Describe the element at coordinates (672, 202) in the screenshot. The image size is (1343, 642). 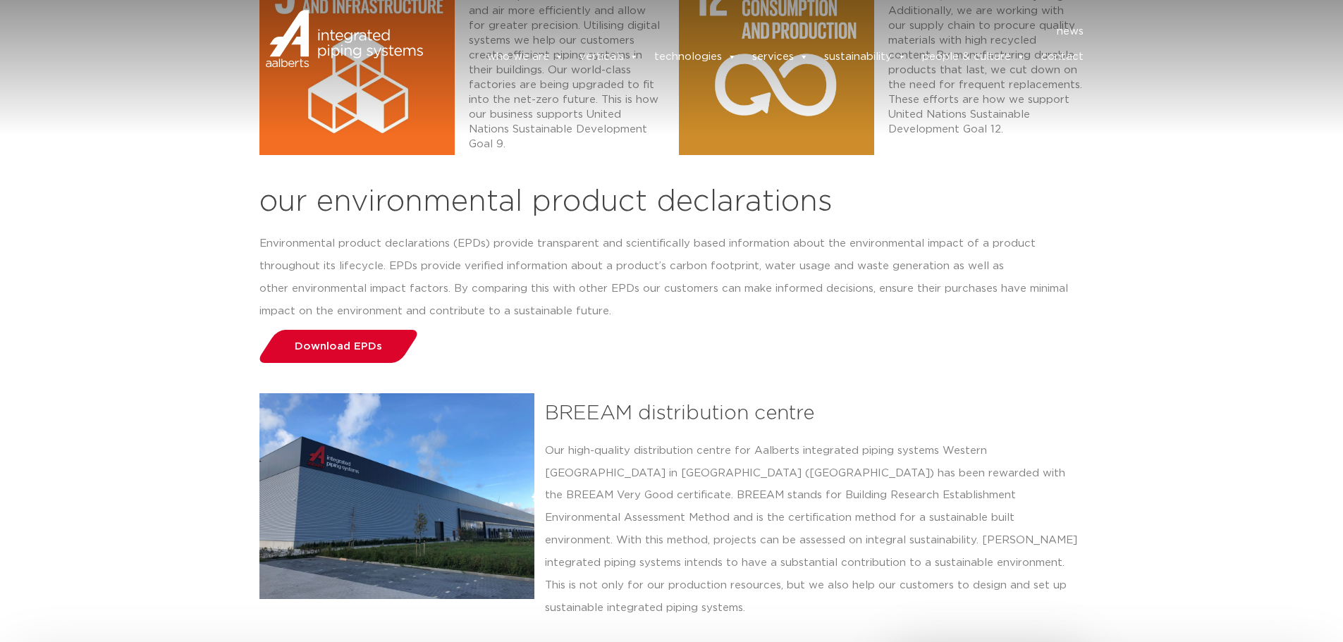
I see `h2: our environmental product declarations` at that location.